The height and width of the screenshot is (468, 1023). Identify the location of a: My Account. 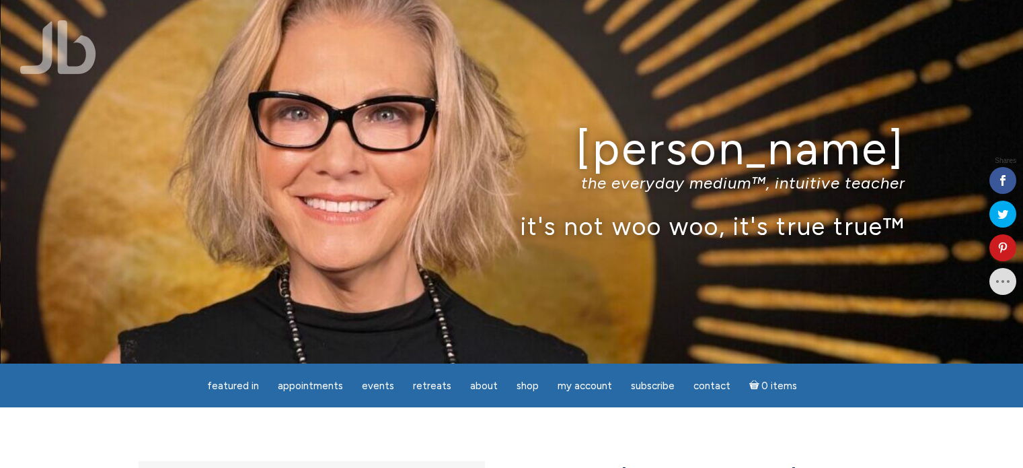
(585, 386).